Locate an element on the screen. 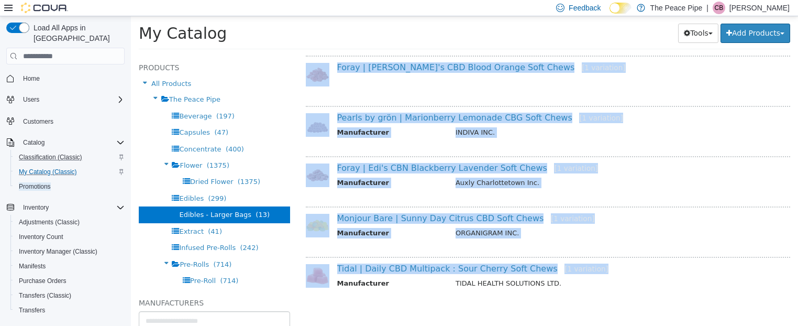  button: Inventory Count is located at coordinates (70, 237).